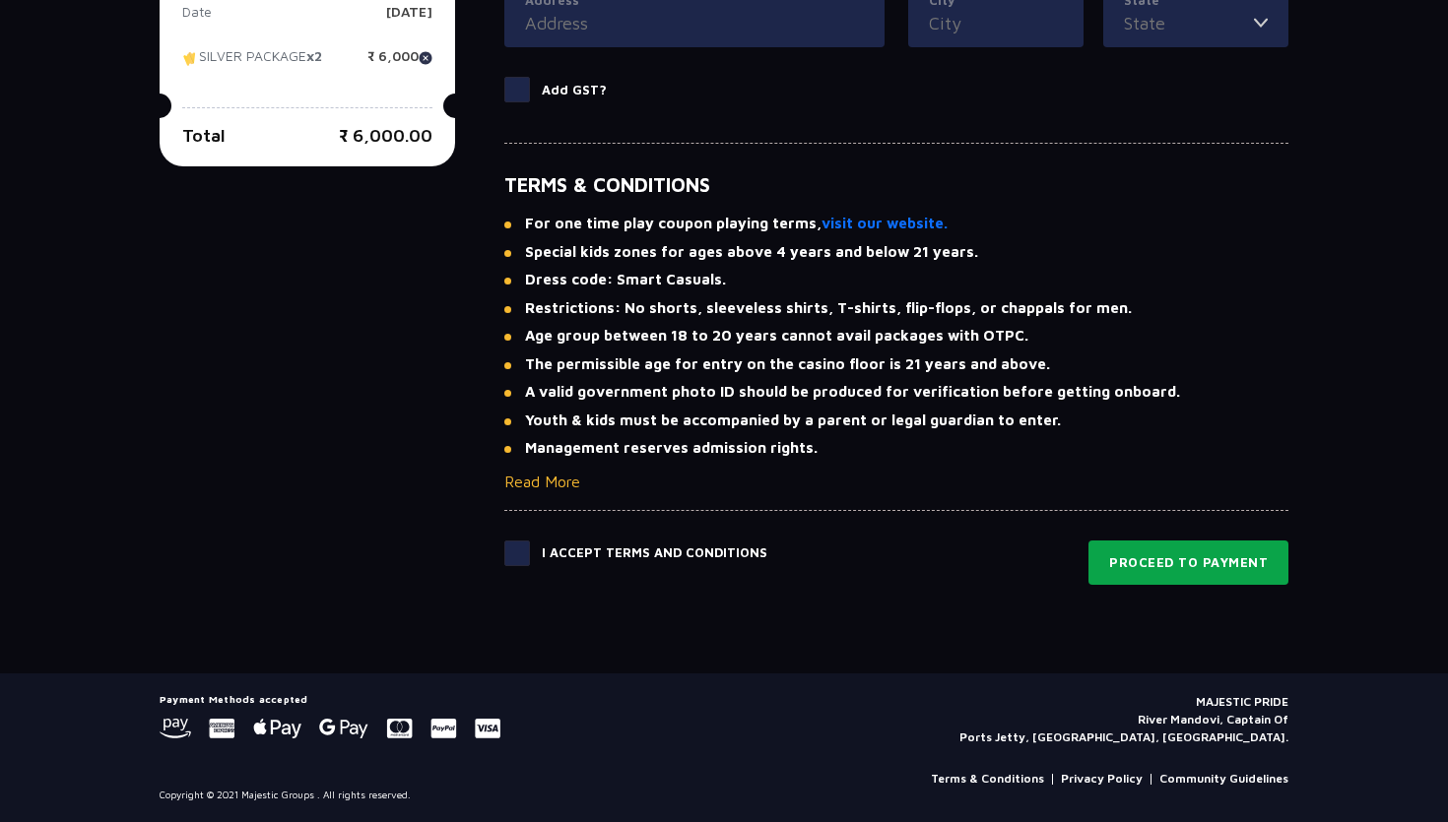  I want to click on button: Read More, so click(542, 482).